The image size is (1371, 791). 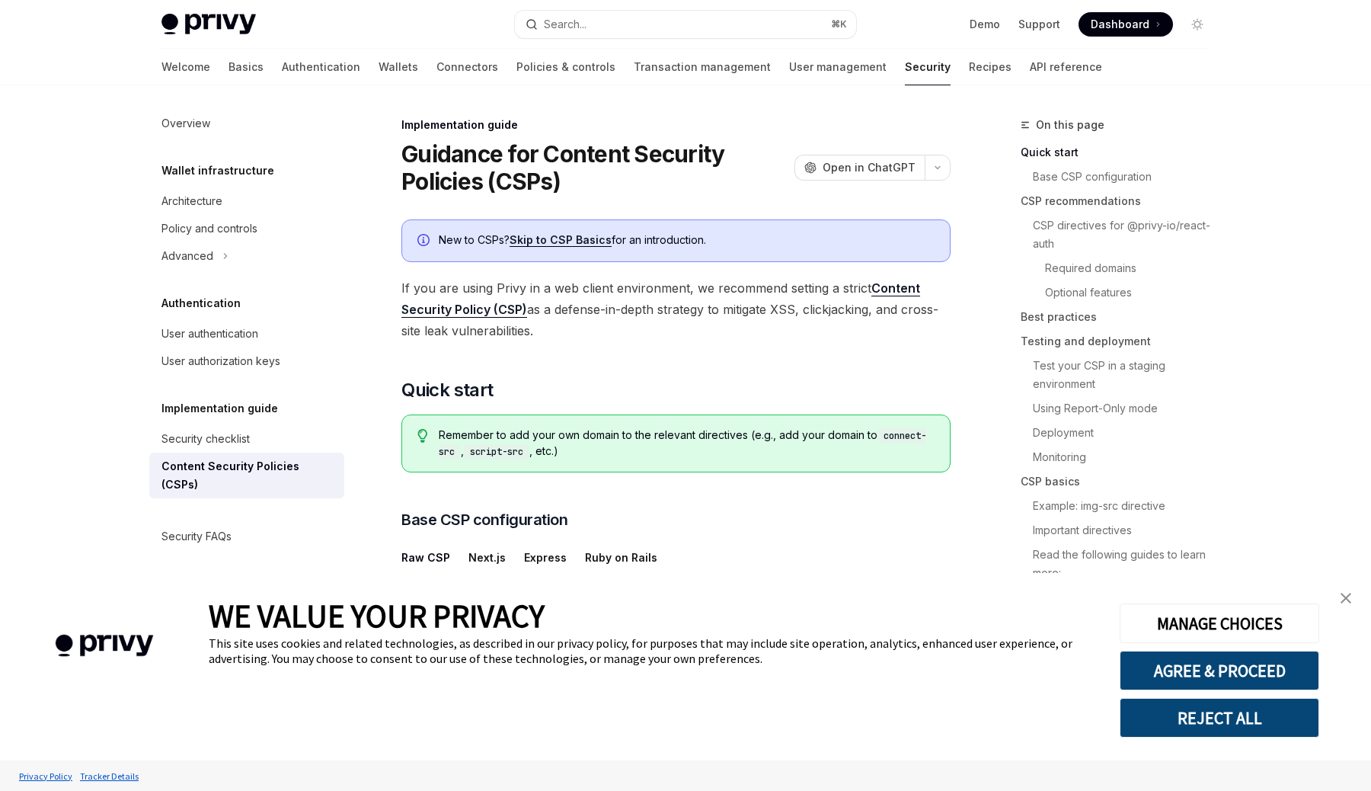 What do you see at coordinates (197, 536) in the screenshot?
I see `div: Security FAQs` at bounding box center [197, 536].